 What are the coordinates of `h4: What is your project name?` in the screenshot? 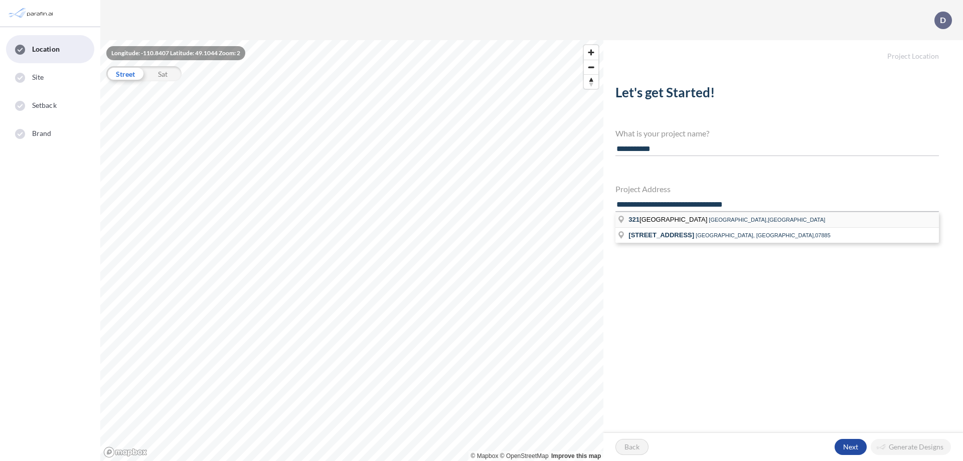 It's located at (777, 133).